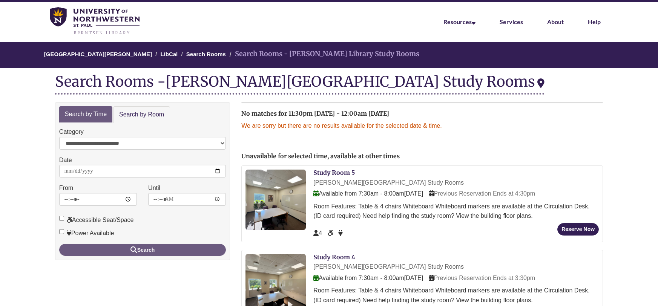 The width and height of the screenshot is (658, 306). Describe the element at coordinates (422, 126) in the screenshot. I see `p: We are sorry but there are no results available for the selected date & time.` at that location.